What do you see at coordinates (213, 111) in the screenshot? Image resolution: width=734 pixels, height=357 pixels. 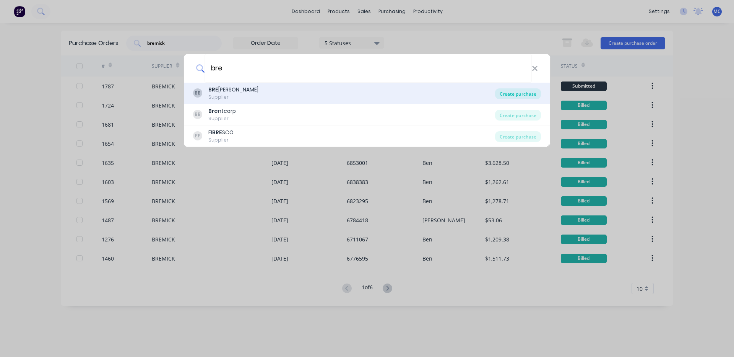 I see `b: Bre` at bounding box center [213, 111].